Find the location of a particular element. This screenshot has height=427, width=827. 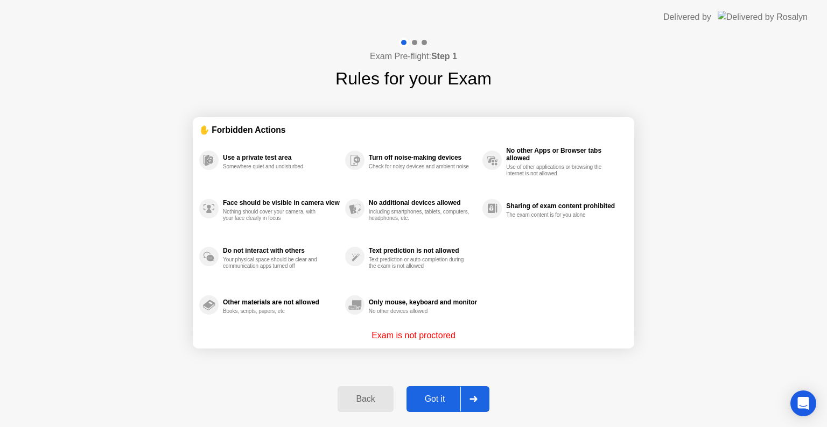

div: Do not interact with others is located at coordinates (281, 251).